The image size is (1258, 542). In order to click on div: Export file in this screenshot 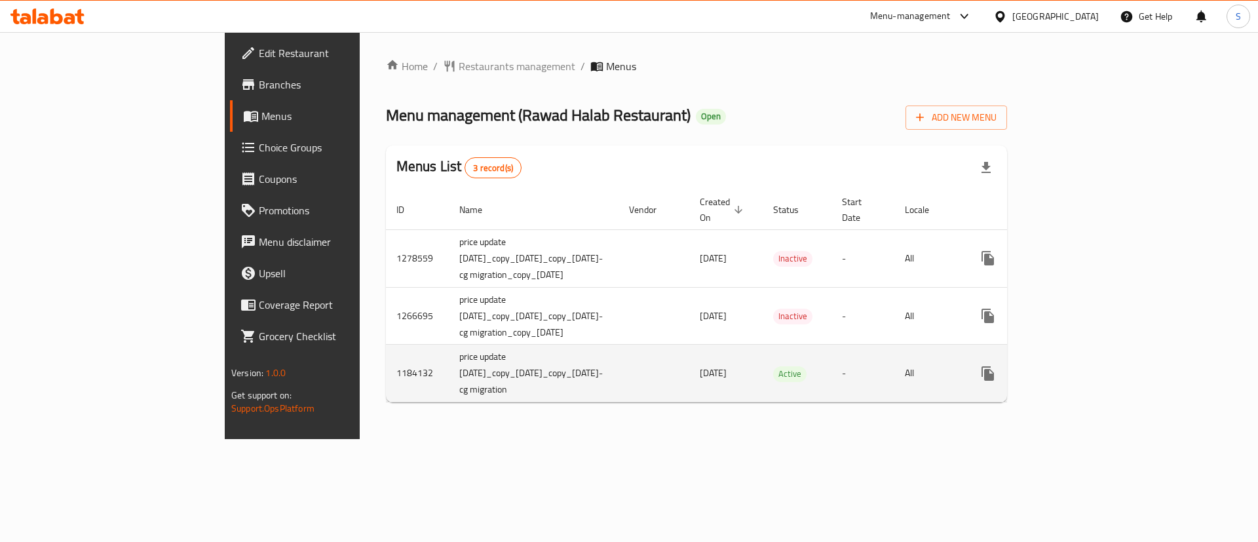, I will do `click(986, 168)`.